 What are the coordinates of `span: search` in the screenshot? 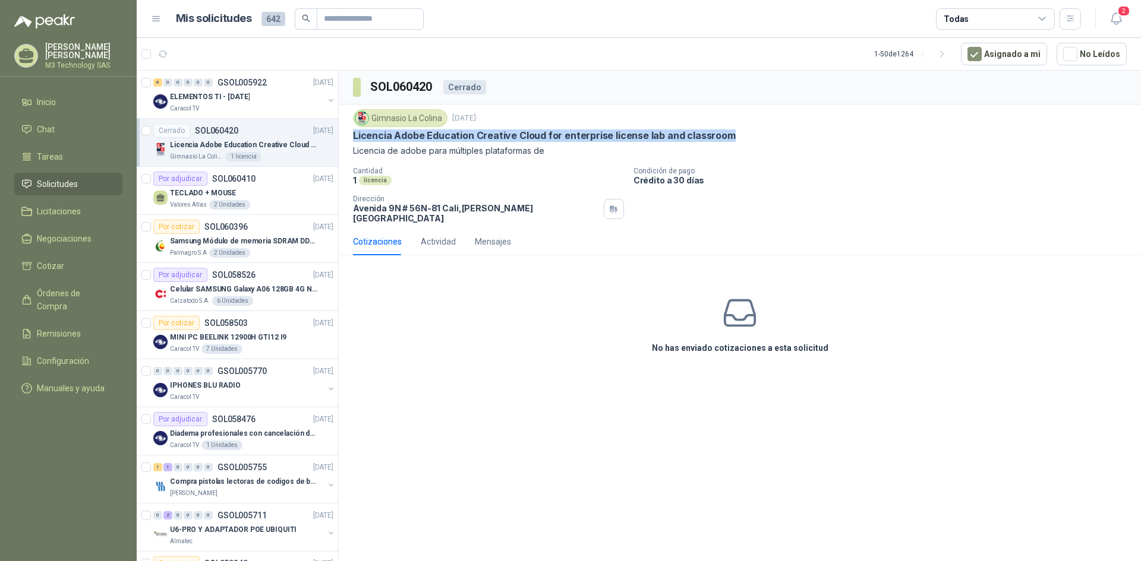 It's located at (306, 18).